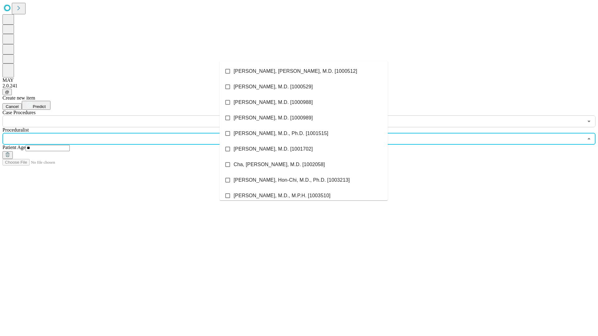 The width and height of the screenshot is (598, 336). Describe the element at coordinates (588, 139) in the screenshot. I see `button: Close` at that location.